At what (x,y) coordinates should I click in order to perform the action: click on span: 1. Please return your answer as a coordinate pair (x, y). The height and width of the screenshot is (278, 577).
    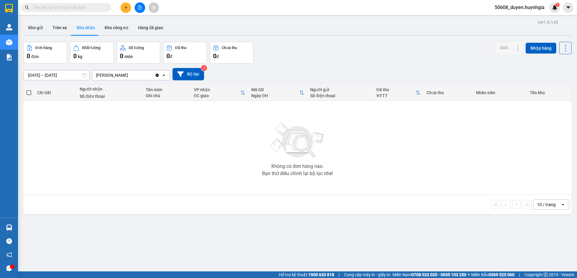
    Looking at the image, I should click on (557, 5).